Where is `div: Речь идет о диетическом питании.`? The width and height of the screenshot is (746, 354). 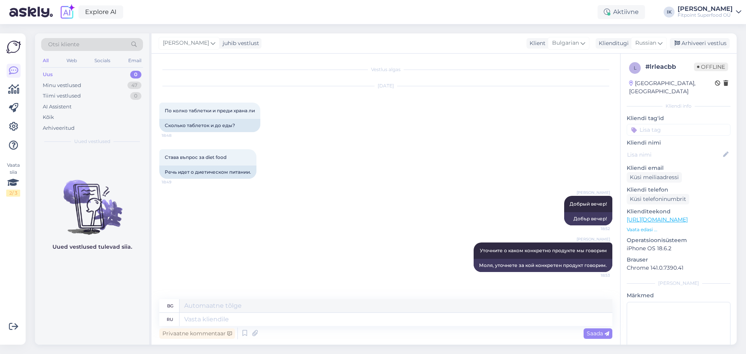 div: Речь идет о диетическом питании. is located at coordinates (208, 172).